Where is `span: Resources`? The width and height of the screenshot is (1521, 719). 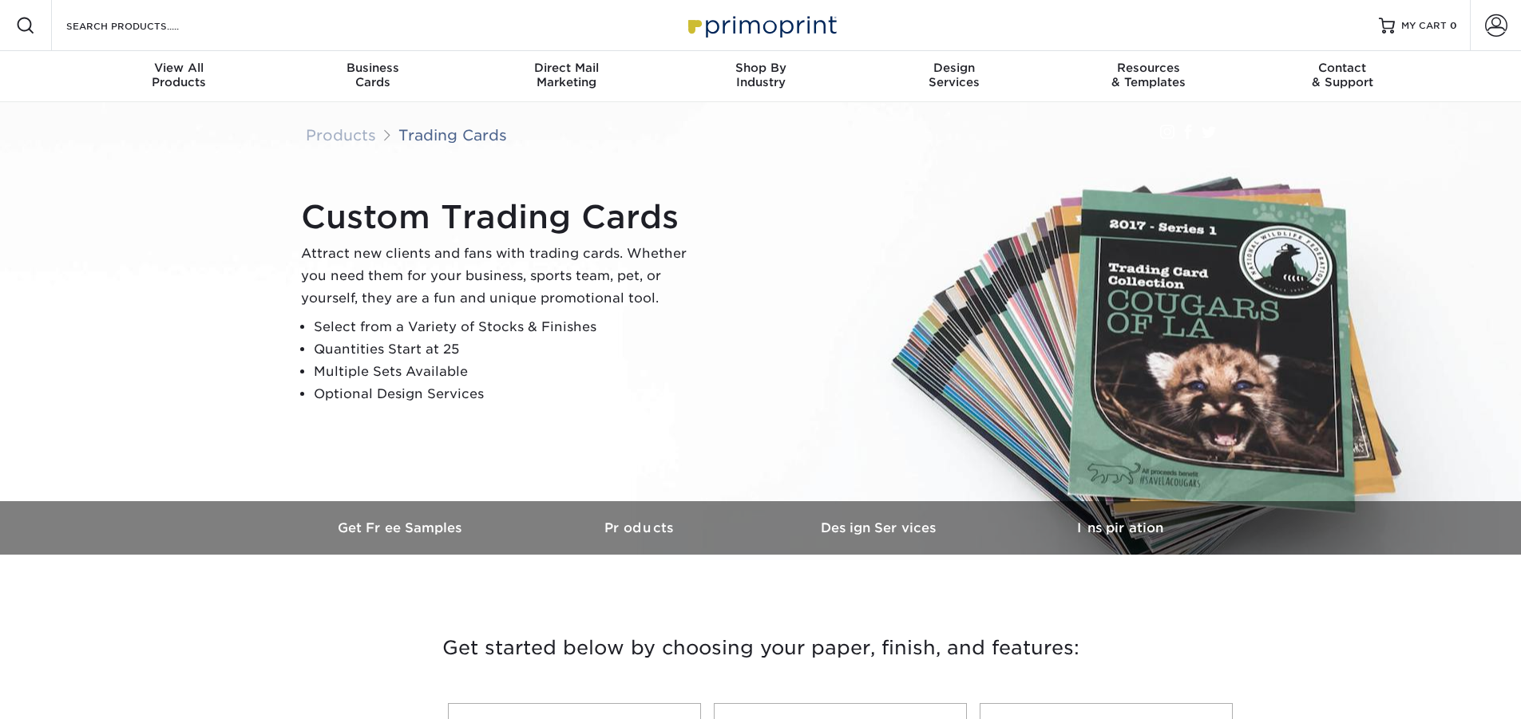 span: Resources is located at coordinates (1148, 68).